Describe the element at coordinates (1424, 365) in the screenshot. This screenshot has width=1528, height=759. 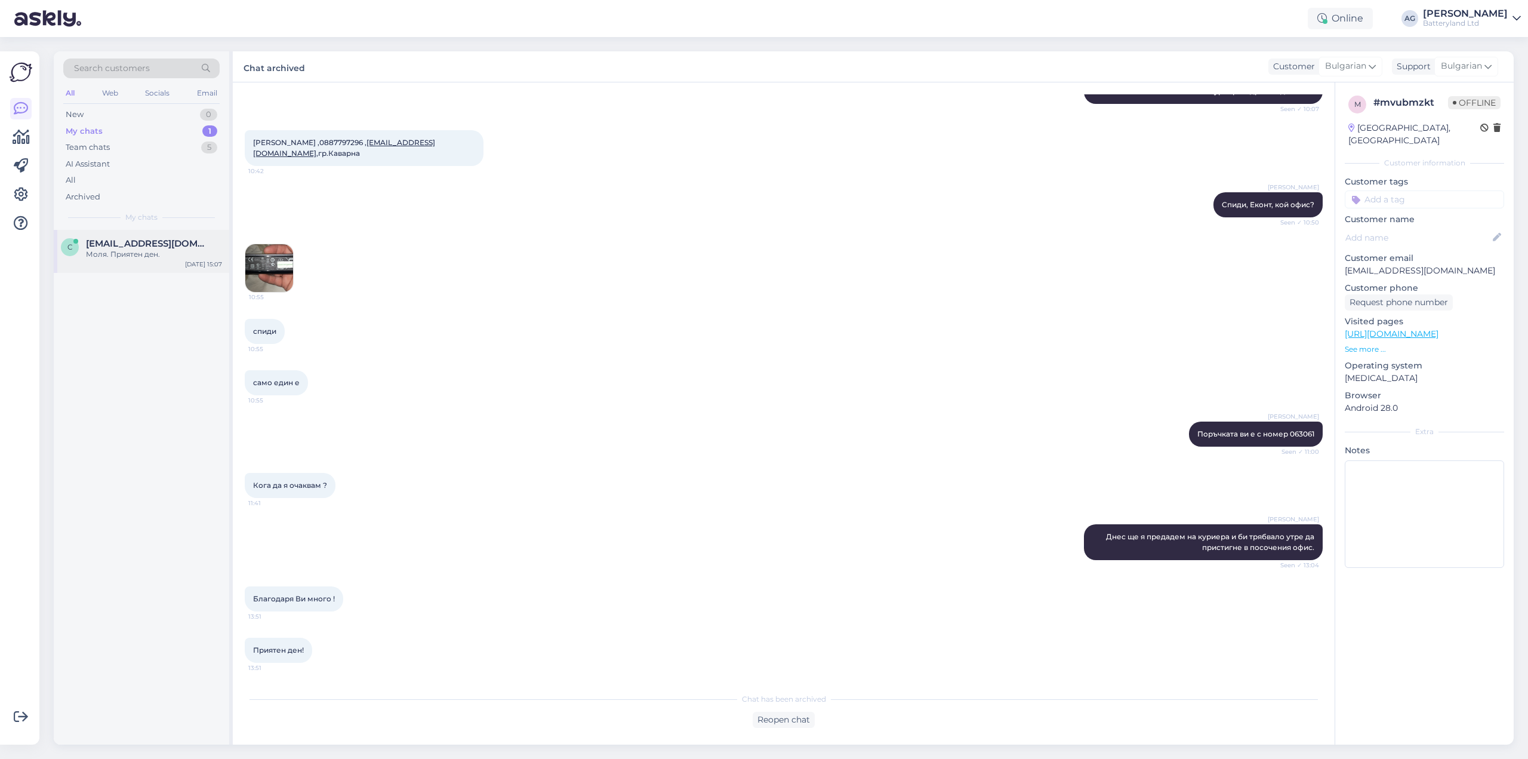
I see `p: Operating system` at that location.